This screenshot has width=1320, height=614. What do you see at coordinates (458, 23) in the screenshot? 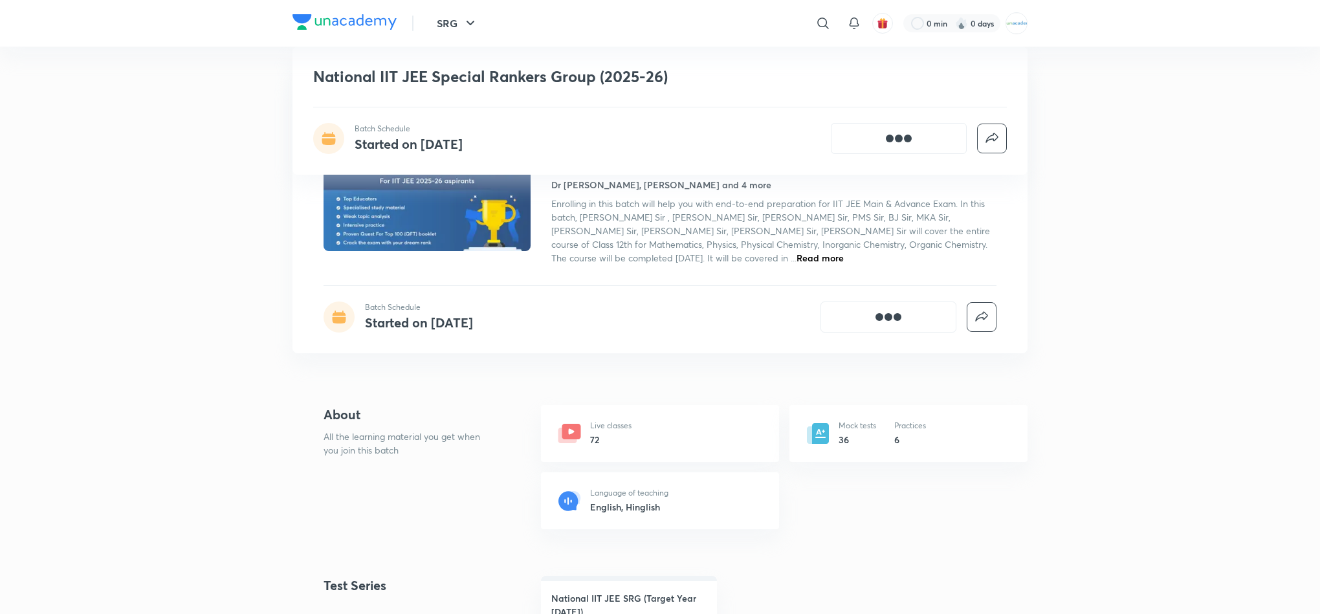
I see `button: SRG` at bounding box center [458, 23].